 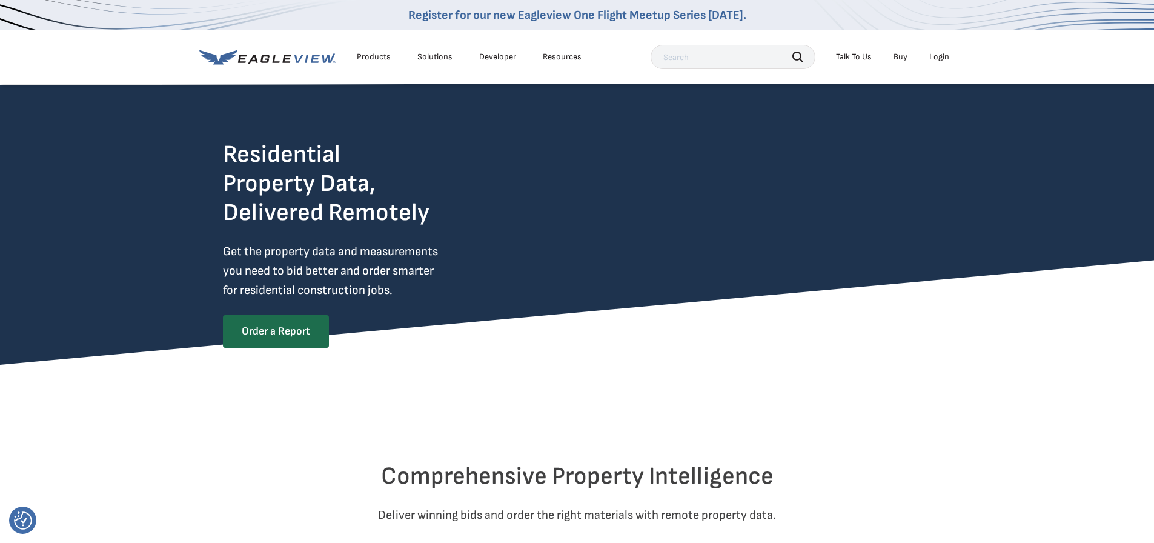 I want to click on div: Talk To Us, so click(x=854, y=57).